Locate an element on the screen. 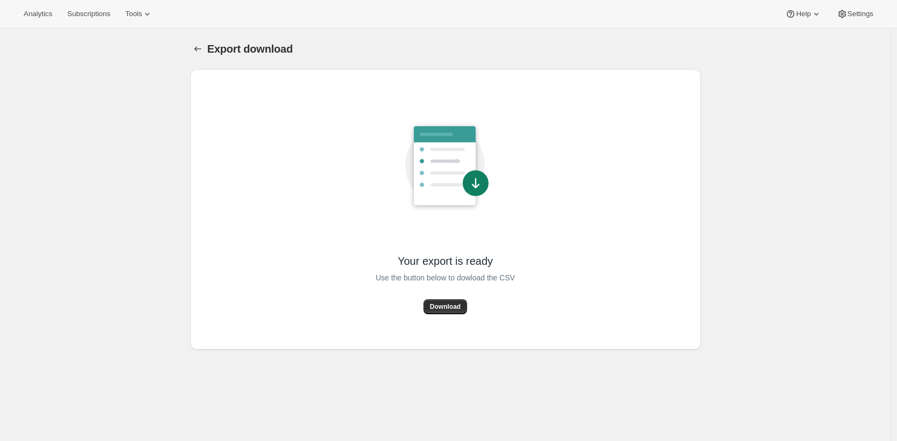 The image size is (897, 441). span: Download is located at coordinates (445, 307).